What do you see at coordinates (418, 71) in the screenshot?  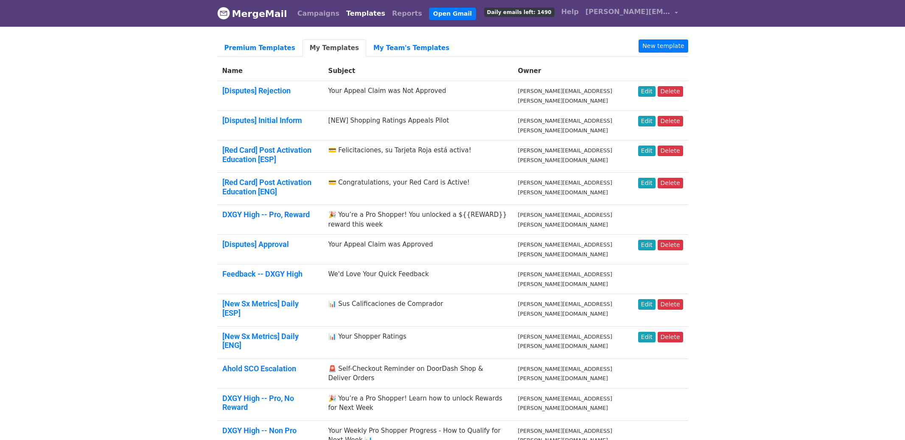 I see `th: Subject` at bounding box center [418, 71].